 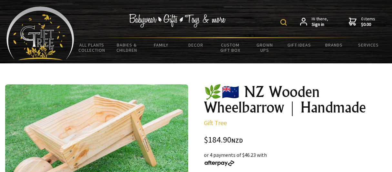 What do you see at coordinates (215, 122) in the screenshot?
I see `a: Gift Tree` at bounding box center [215, 122].